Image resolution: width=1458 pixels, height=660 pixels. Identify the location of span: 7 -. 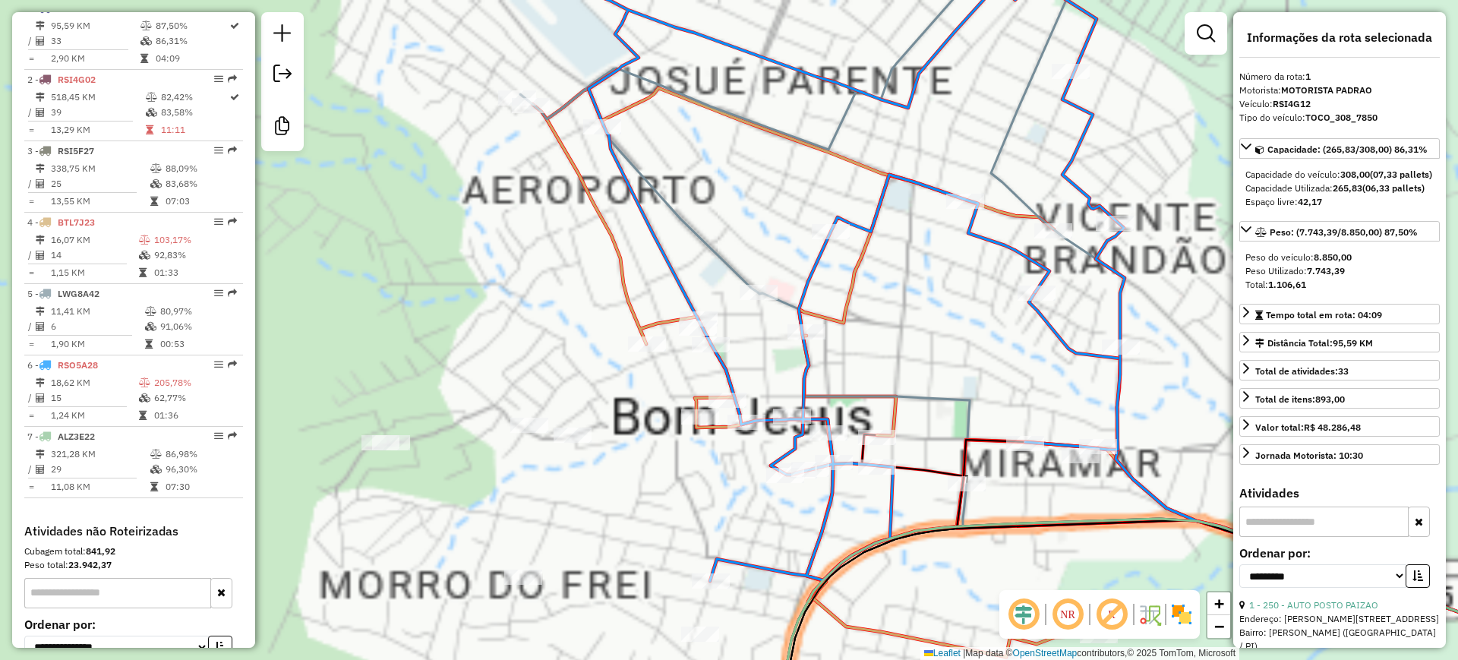
(61, 436).